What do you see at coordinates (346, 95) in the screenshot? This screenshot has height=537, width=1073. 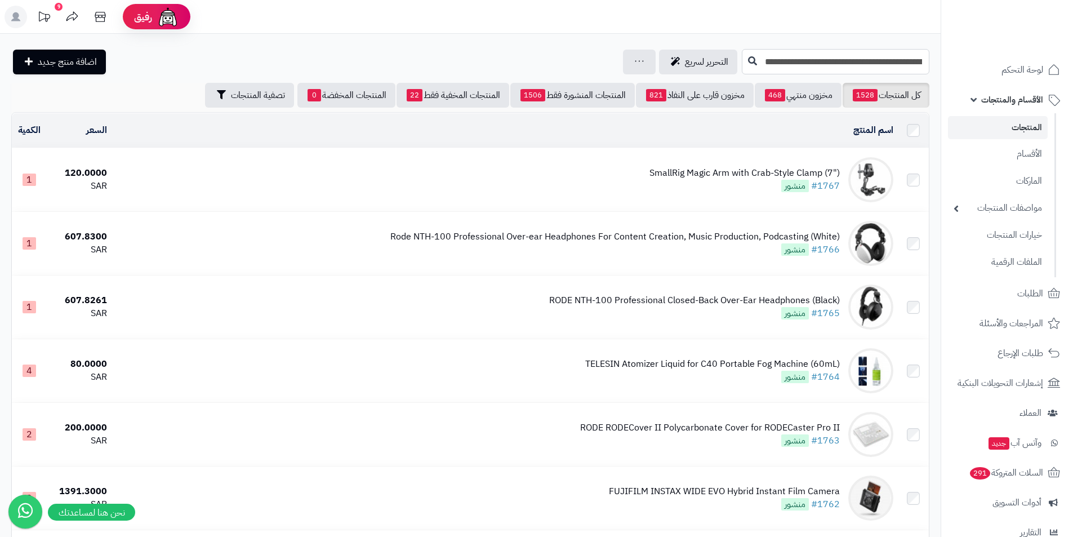 I see `a: المنتجات المخفضة0` at bounding box center [346, 95].